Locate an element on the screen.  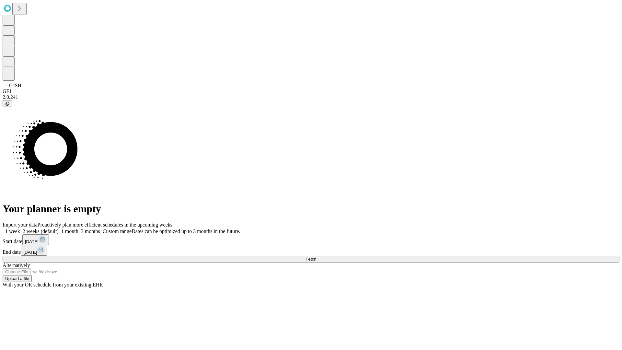
span: Dates can be optimized up to 3 months in the future. is located at coordinates (185, 231).